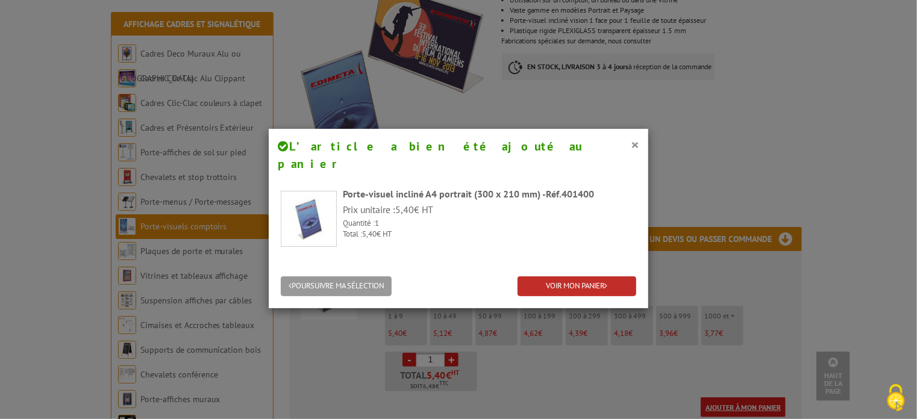 The image size is (917, 419). What do you see at coordinates (336, 286) in the screenshot?
I see `button: POURSUIVRE MA SÉLECTION` at bounding box center [336, 286].